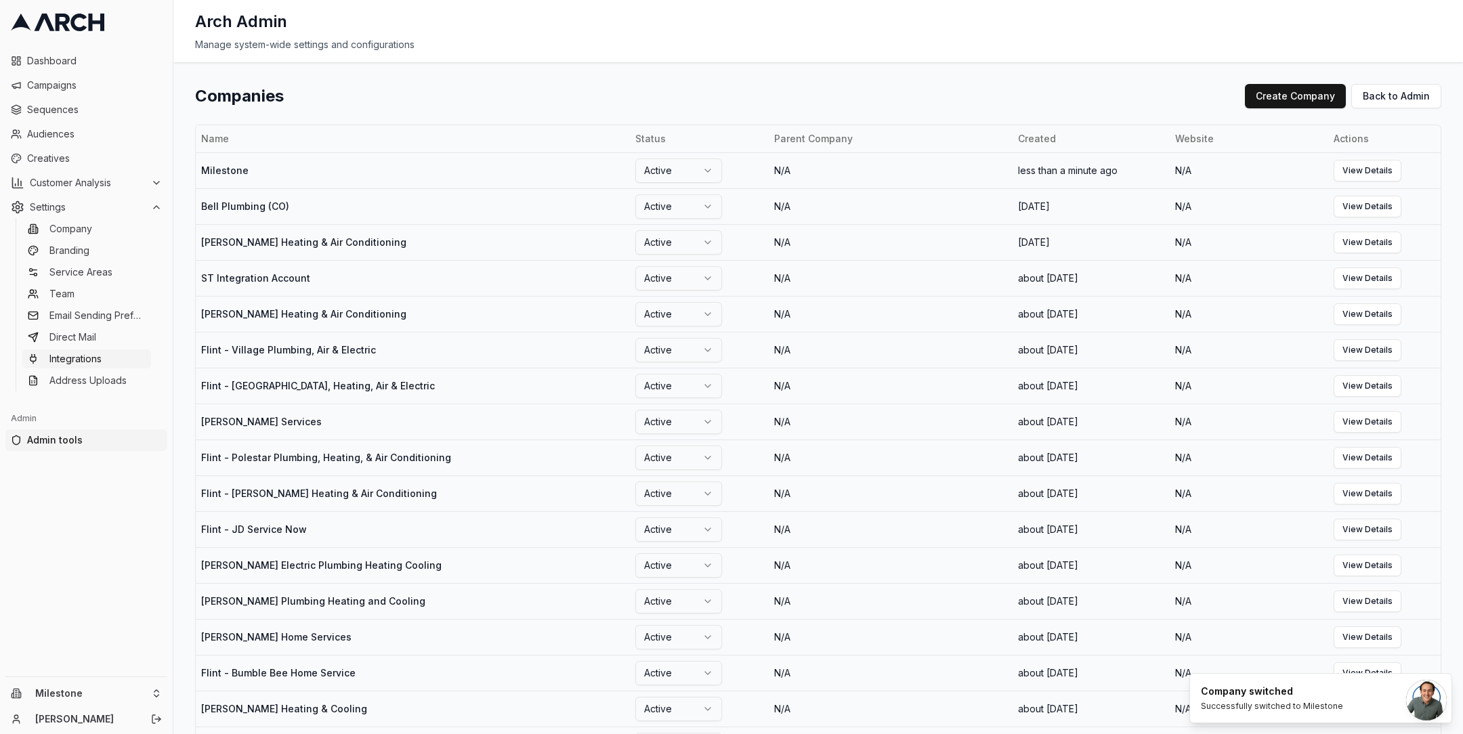 Image resolution: width=1463 pixels, height=734 pixels. What do you see at coordinates (86, 183) in the screenshot?
I see `button: Customer Analysis` at bounding box center [86, 183].